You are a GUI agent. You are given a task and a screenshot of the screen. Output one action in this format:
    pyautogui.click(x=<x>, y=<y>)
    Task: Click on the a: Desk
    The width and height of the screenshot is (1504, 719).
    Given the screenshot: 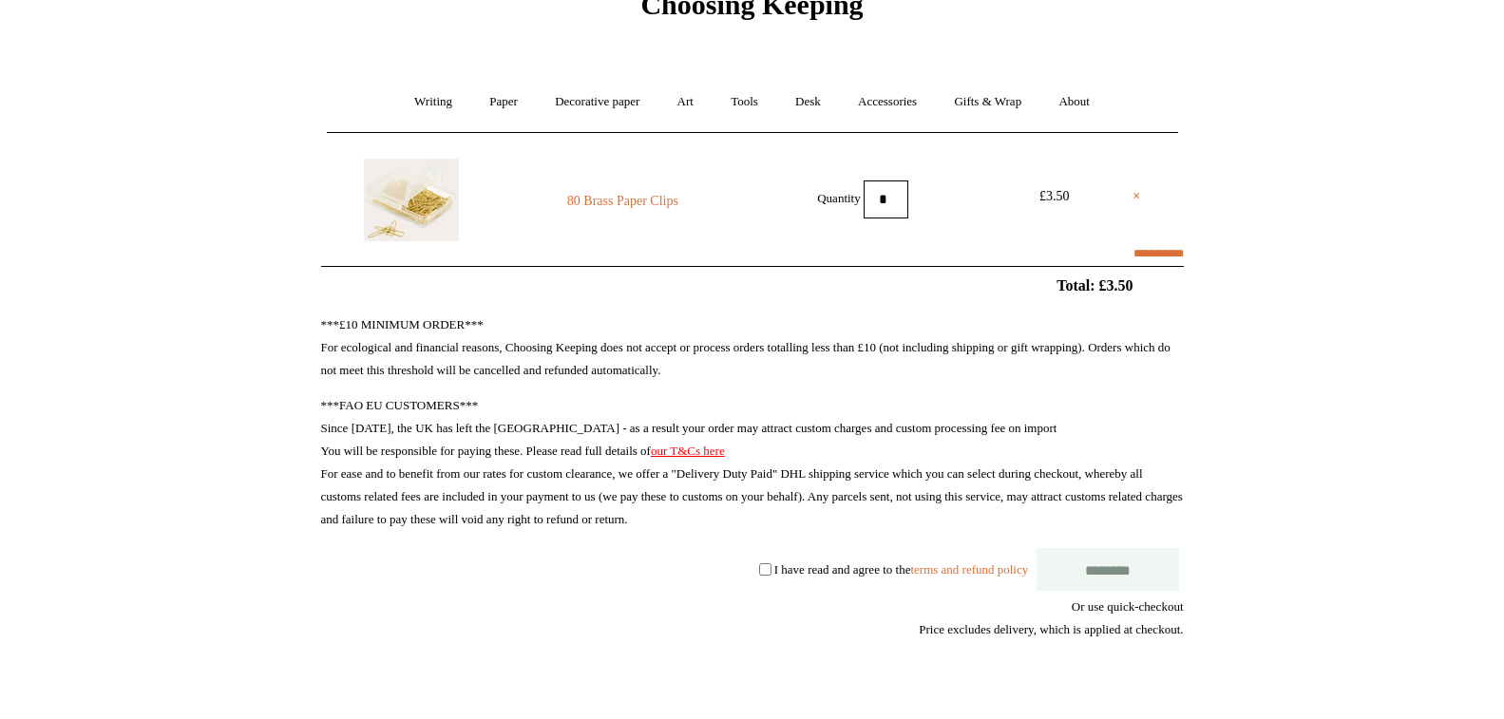 What is the action you would take?
    pyautogui.click(x=808, y=102)
    